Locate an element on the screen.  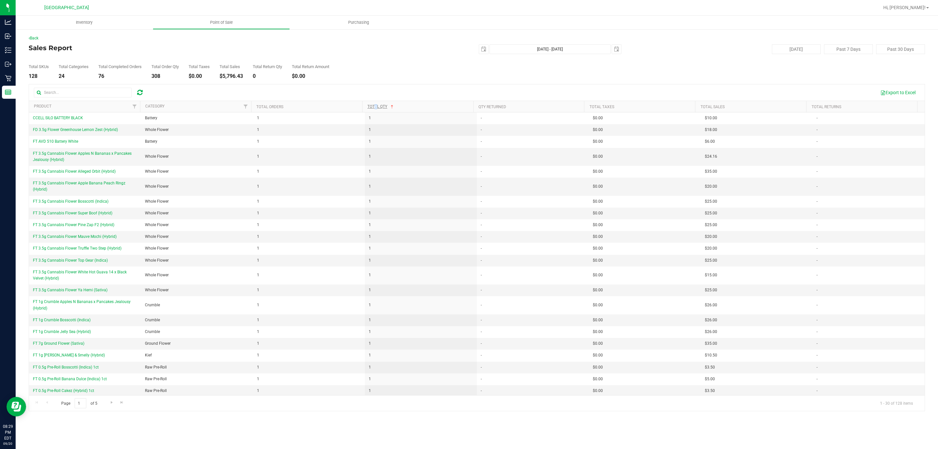
a: Filter is located at coordinates (246, 106).